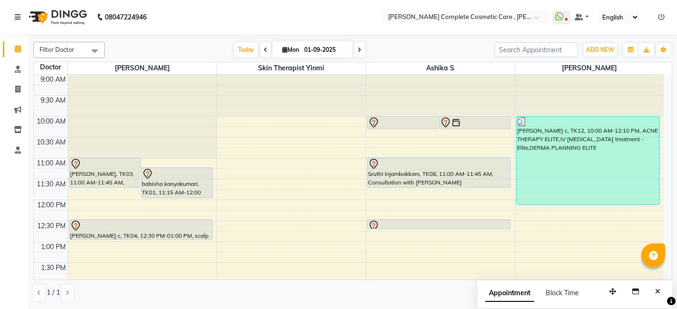 The width and height of the screenshot is (677, 309). I want to click on div: 9:30 AM, so click(53, 100).